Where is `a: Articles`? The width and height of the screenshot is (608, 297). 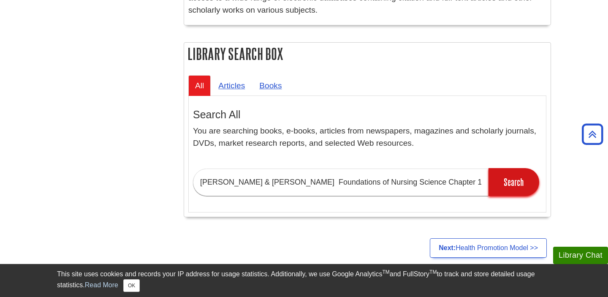
a: Articles is located at coordinates (231, 85).